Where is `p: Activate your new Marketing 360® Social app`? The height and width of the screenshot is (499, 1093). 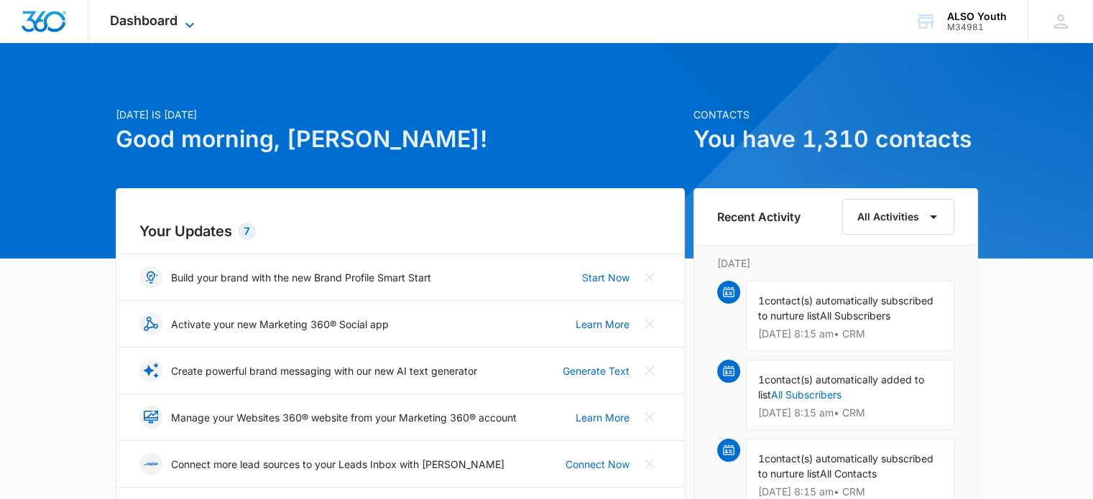 p: Activate your new Marketing 360® Social app is located at coordinates (279, 324).